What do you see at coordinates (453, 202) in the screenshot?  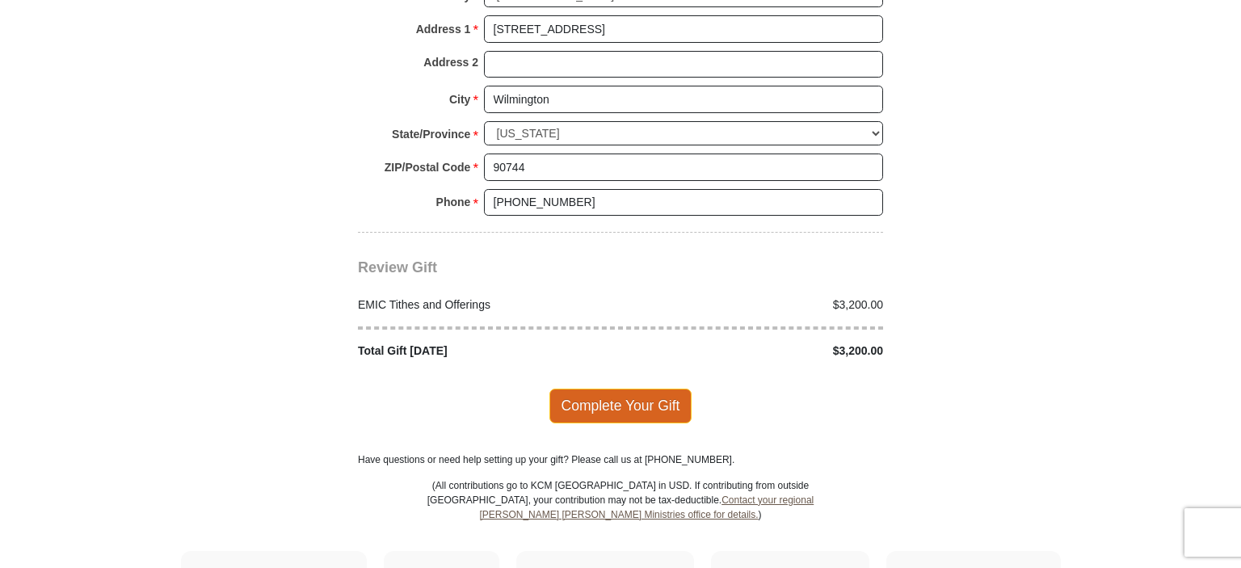 I see `strong: Phone` at bounding box center [453, 202].